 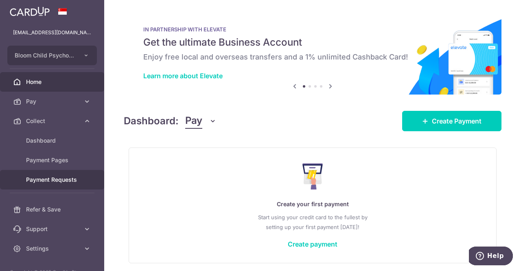 What do you see at coordinates (457, 121) in the screenshot?
I see `span: Create Payment` at bounding box center [457, 121].